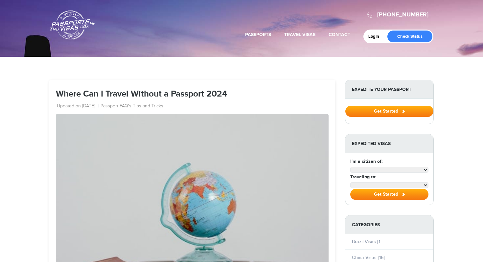 Image resolution: width=483 pixels, height=262 pixels. What do you see at coordinates (192, 94) in the screenshot?
I see `h1: Where Can I Travel Without a Passport 2024` at bounding box center [192, 94].